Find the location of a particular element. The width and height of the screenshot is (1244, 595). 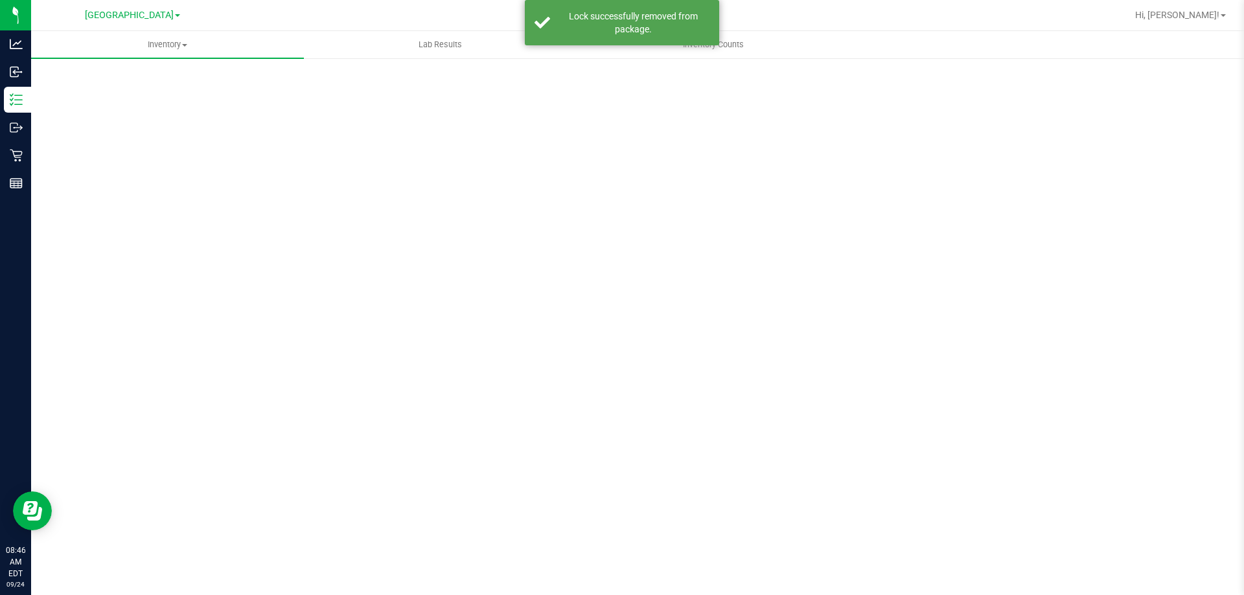

inline-svg: Reports is located at coordinates (16, 183).